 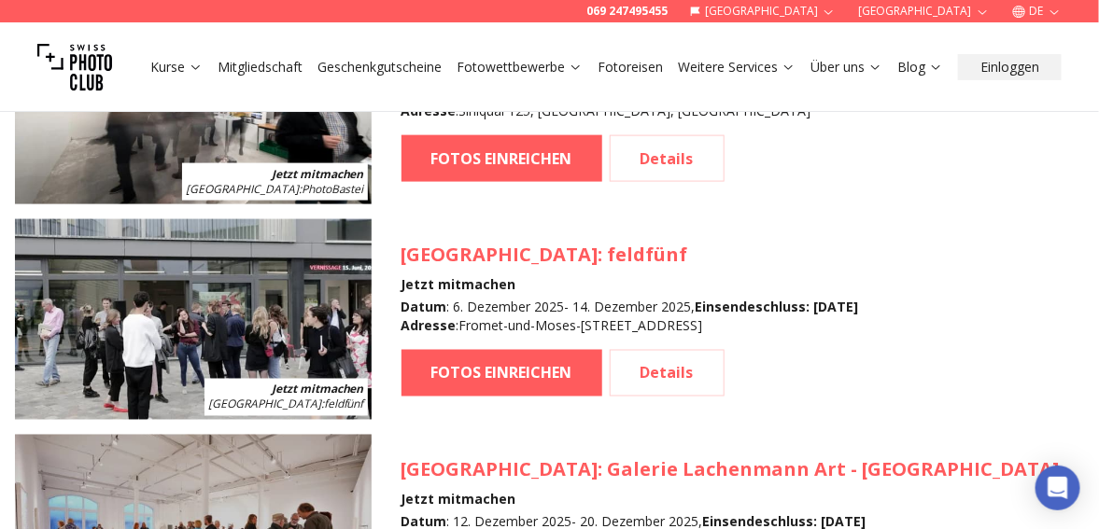 What do you see at coordinates (286, 404) in the screenshot?
I see `span: : feldfünf` at bounding box center [286, 404].